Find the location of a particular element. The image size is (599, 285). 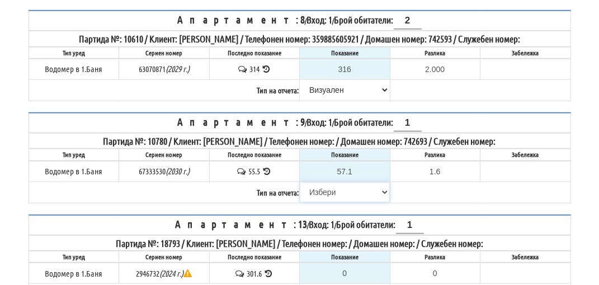

span: Апартамент: 9 is located at coordinates (242, 121).